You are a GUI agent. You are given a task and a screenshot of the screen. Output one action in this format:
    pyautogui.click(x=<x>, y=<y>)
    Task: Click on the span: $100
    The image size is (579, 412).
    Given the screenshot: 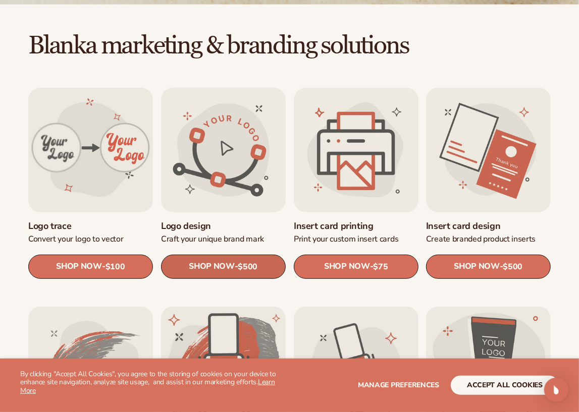 What is the action you would take?
    pyautogui.click(x=115, y=266)
    